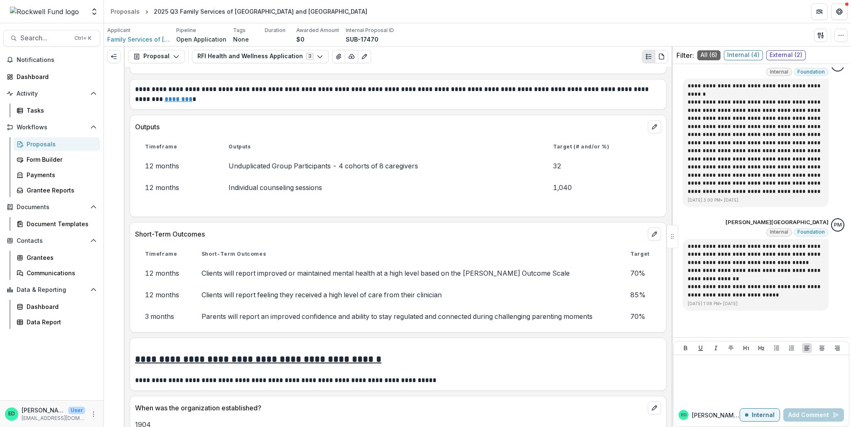  Describe the element at coordinates (125, 11) in the screenshot. I see `a: Proposals` at that location.